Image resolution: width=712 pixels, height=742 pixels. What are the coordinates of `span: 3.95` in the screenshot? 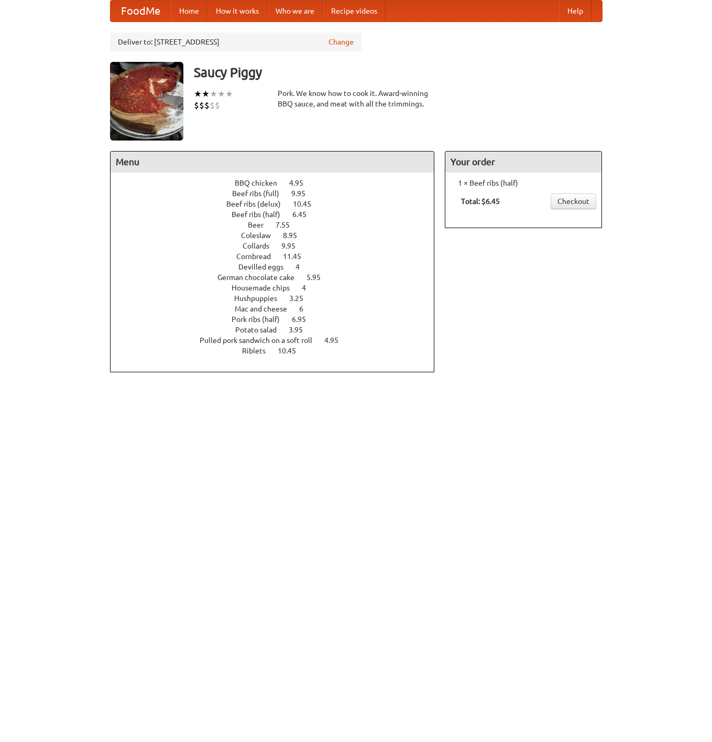 It's located at (301, 330).